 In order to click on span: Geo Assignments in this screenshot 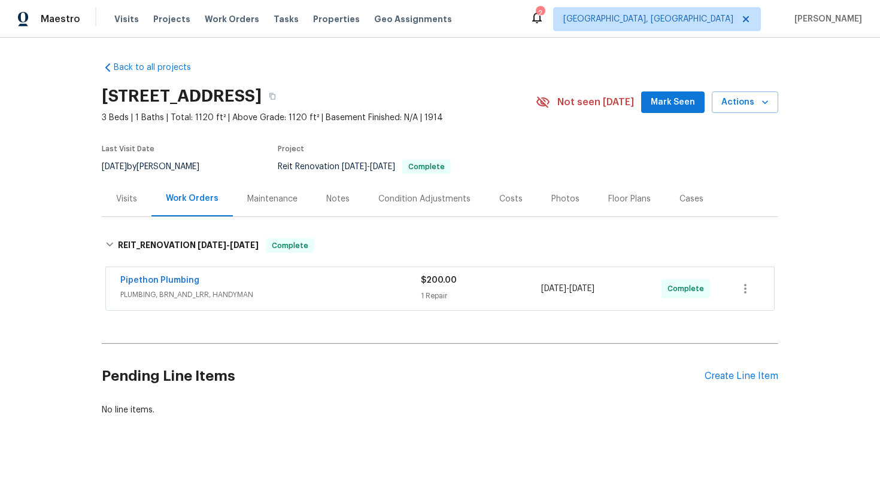, I will do `click(413, 19)`.